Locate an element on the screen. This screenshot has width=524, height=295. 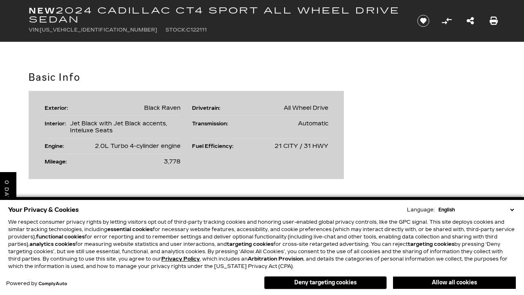
strong: functional cookies is located at coordinates (60, 236).